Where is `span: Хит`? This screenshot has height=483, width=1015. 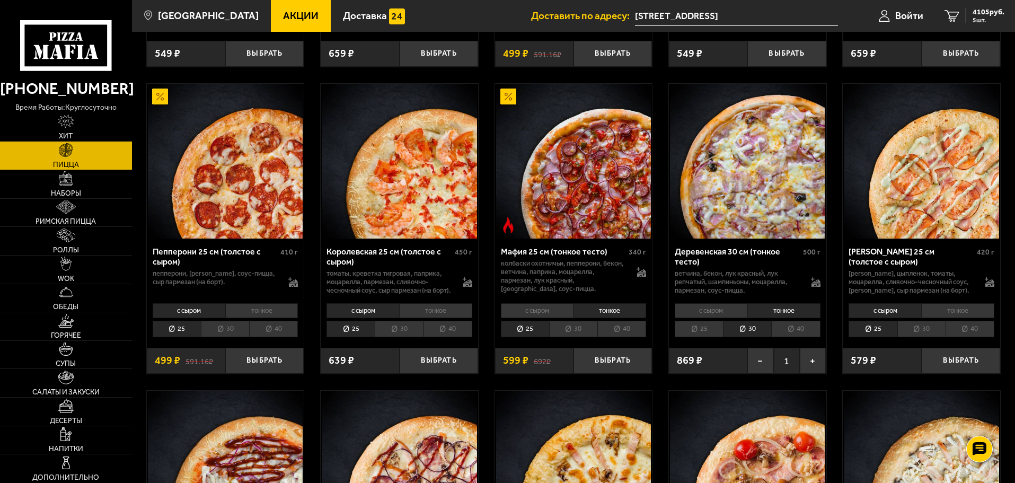
span: Хит is located at coordinates (66, 136).